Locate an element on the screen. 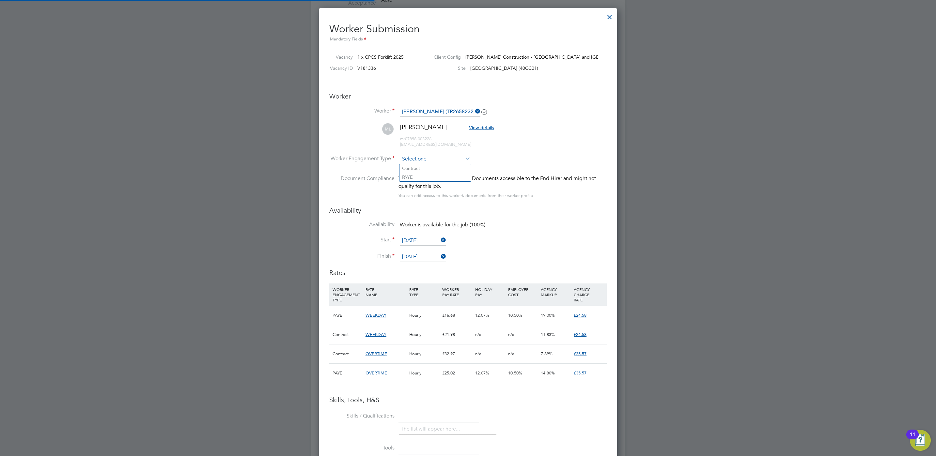  div: You can edit access to this worker’s documents from their worker profile. is located at coordinates (466, 196).